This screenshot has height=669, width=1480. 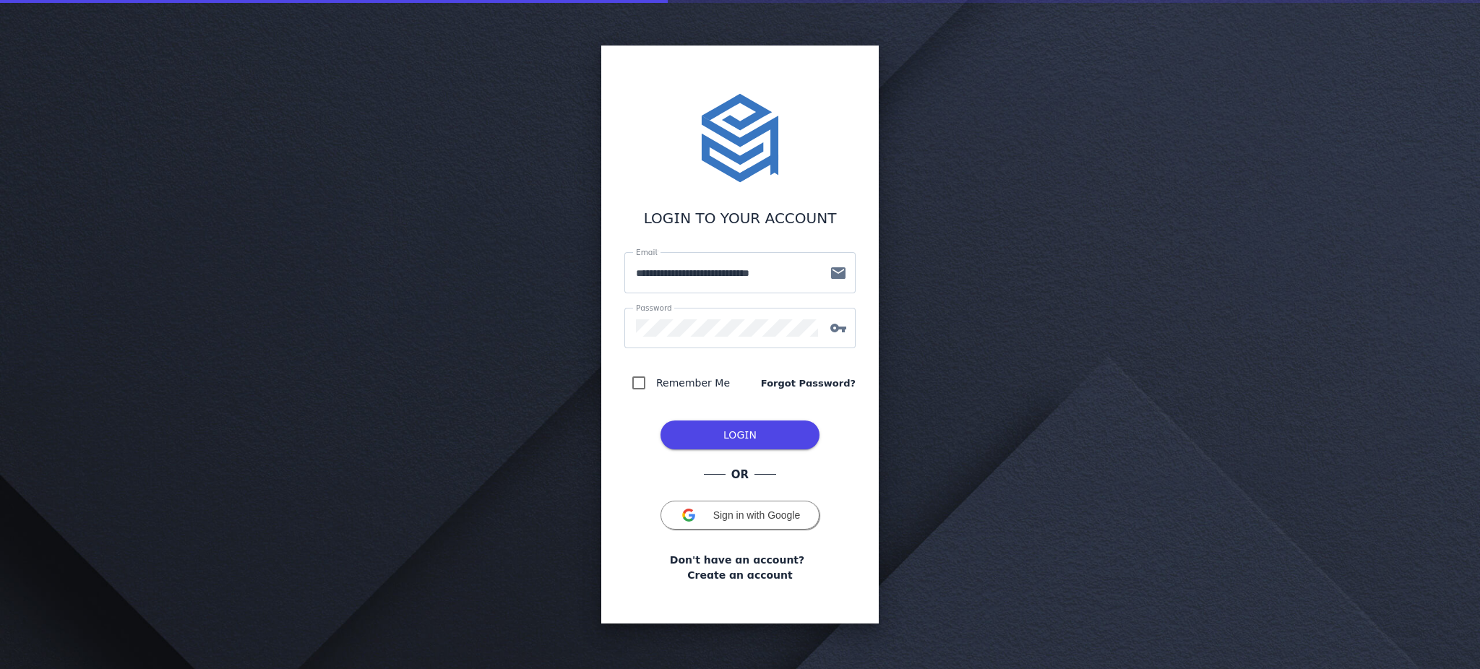 I want to click on label: Remember Me, so click(x=691, y=383).